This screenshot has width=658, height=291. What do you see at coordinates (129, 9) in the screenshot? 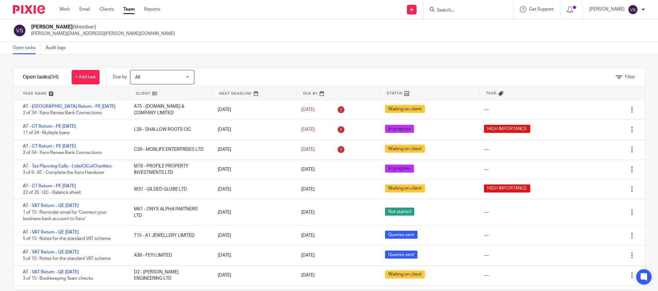
I see `a: Team` at bounding box center [129, 9].